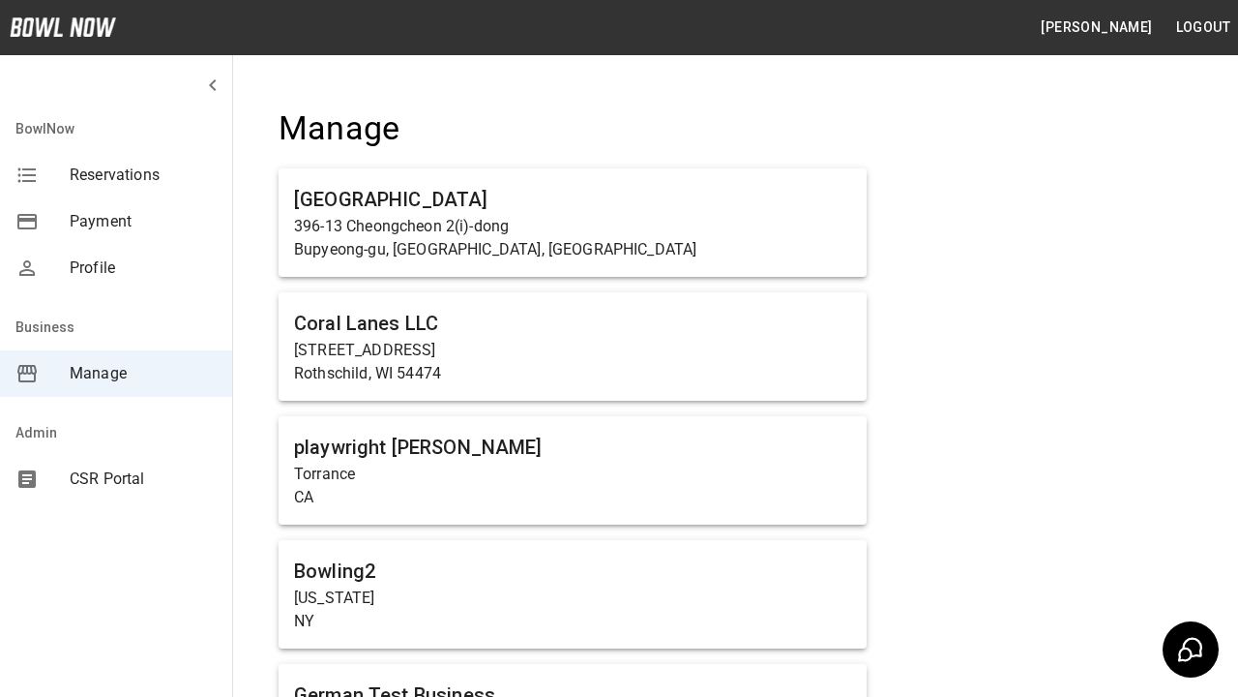 The height and width of the screenshot is (697, 1238). I want to click on p: Torrance, so click(573, 474).